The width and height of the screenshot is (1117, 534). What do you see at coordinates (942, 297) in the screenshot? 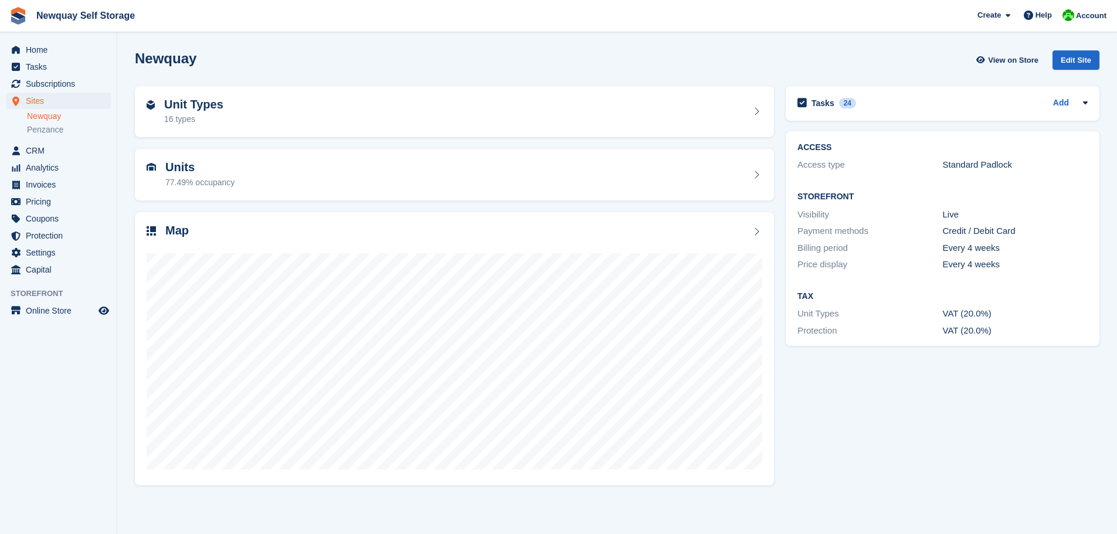
I see `h2: Tax` at bounding box center [942, 297].